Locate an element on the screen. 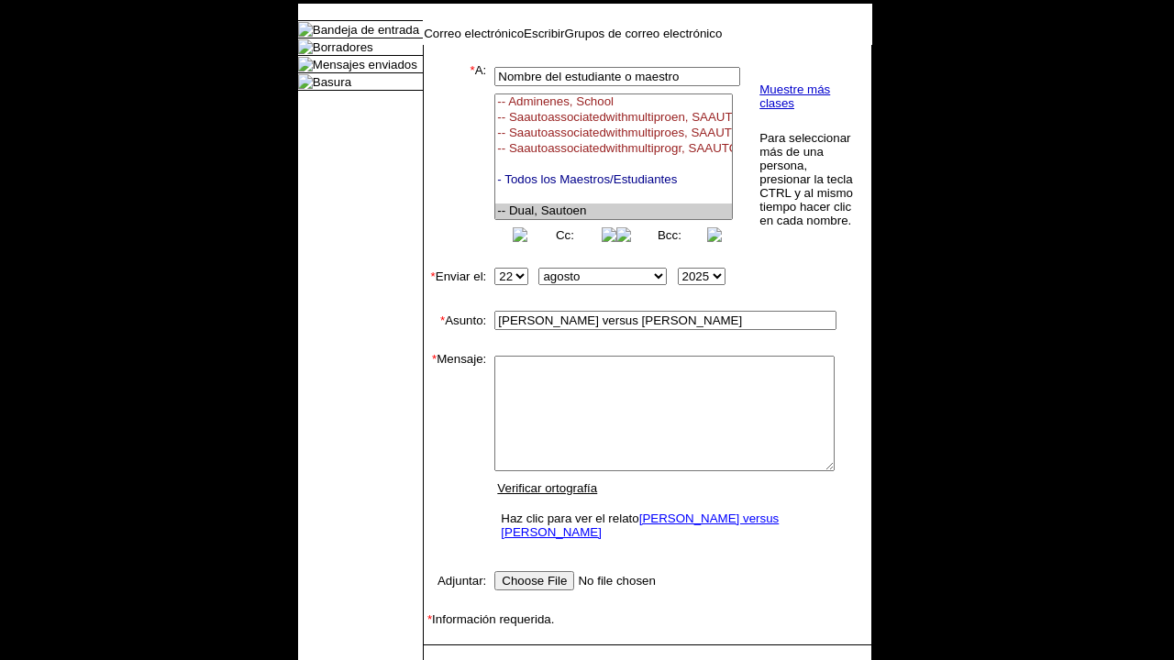  a: Bandeja de entrada is located at coordinates (366, 29).